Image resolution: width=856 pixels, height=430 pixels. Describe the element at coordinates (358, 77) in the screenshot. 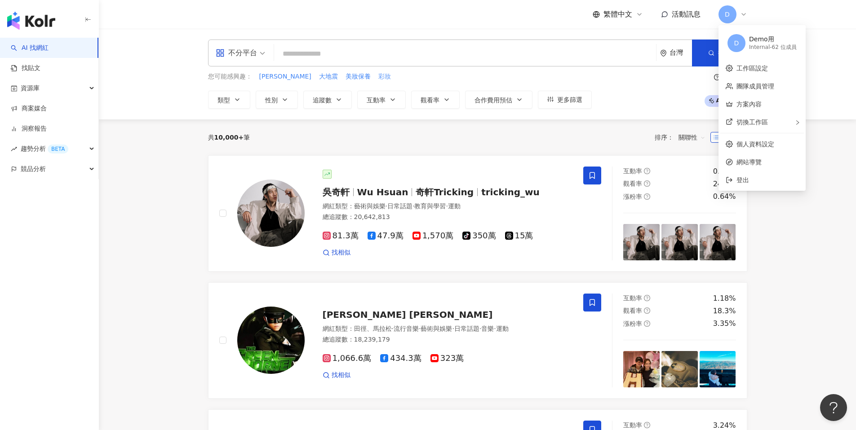

I see `span: 美妝保養` at that location.